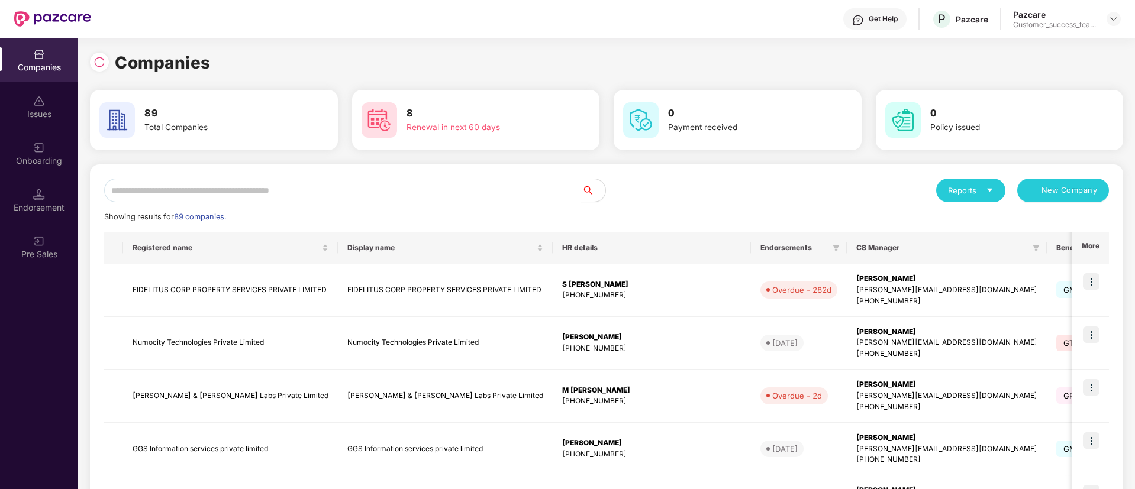  I want to click on span: New Company, so click(1069, 190).